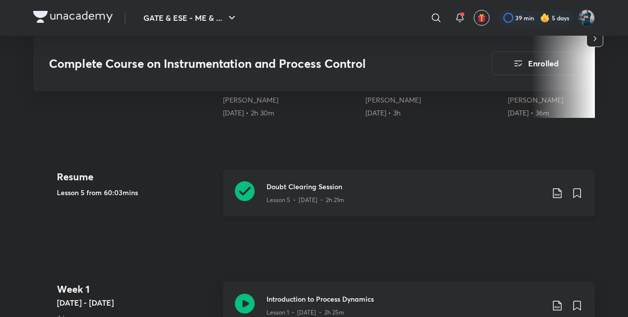 This screenshot has width=628, height=317. Describe the element at coordinates (587, 18) in the screenshot. I see `img: Vinay Upadhyay` at that location.